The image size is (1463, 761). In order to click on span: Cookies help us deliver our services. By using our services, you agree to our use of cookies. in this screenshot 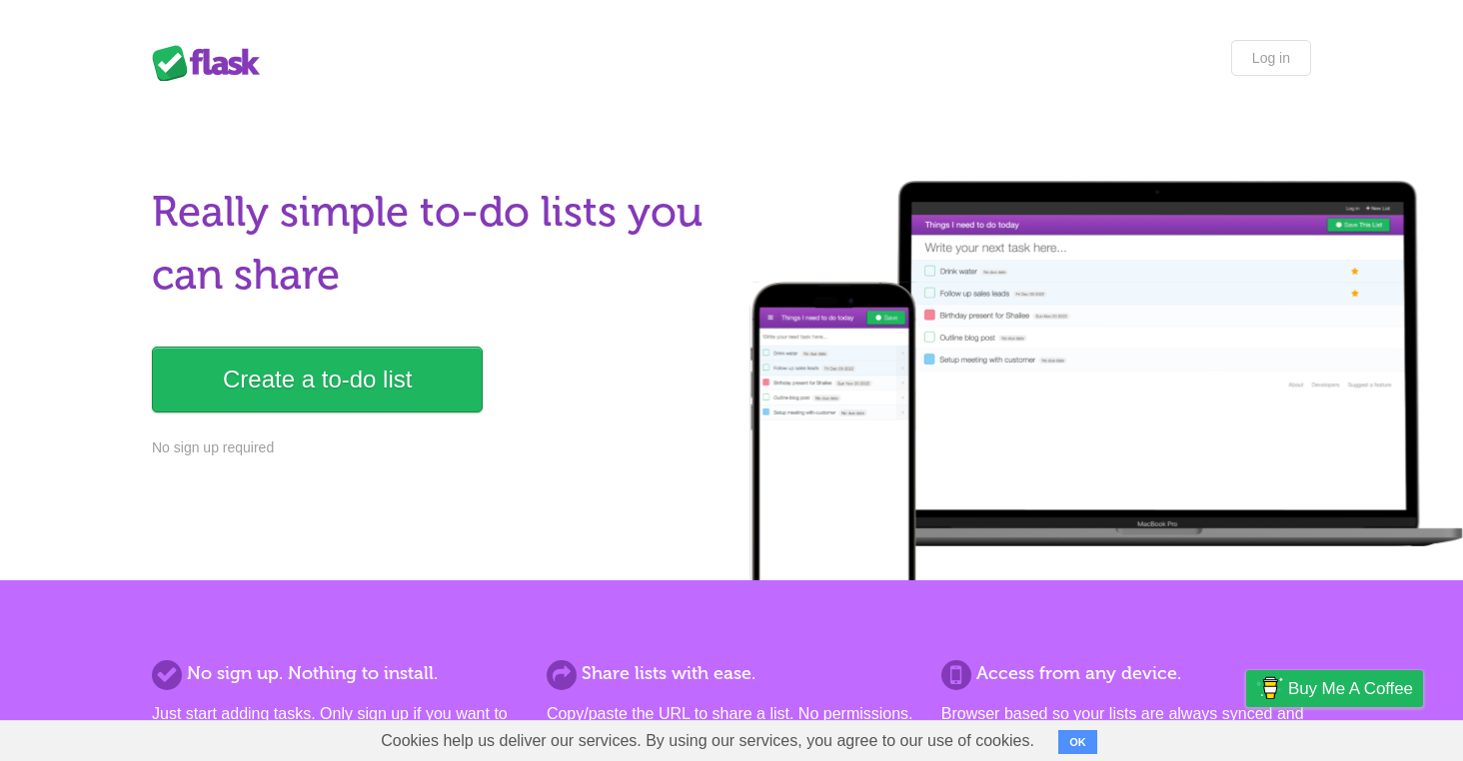, I will do `click(708, 741)`.